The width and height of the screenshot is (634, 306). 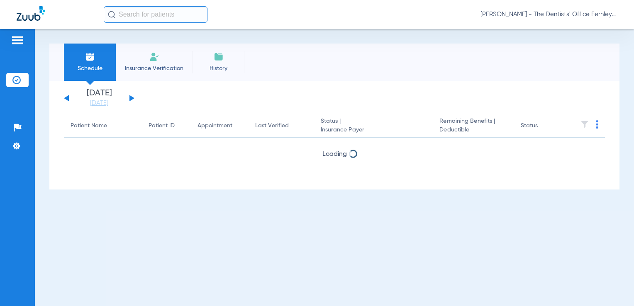 What do you see at coordinates (474, 130) in the screenshot?
I see `span: Deductible` at bounding box center [474, 130].